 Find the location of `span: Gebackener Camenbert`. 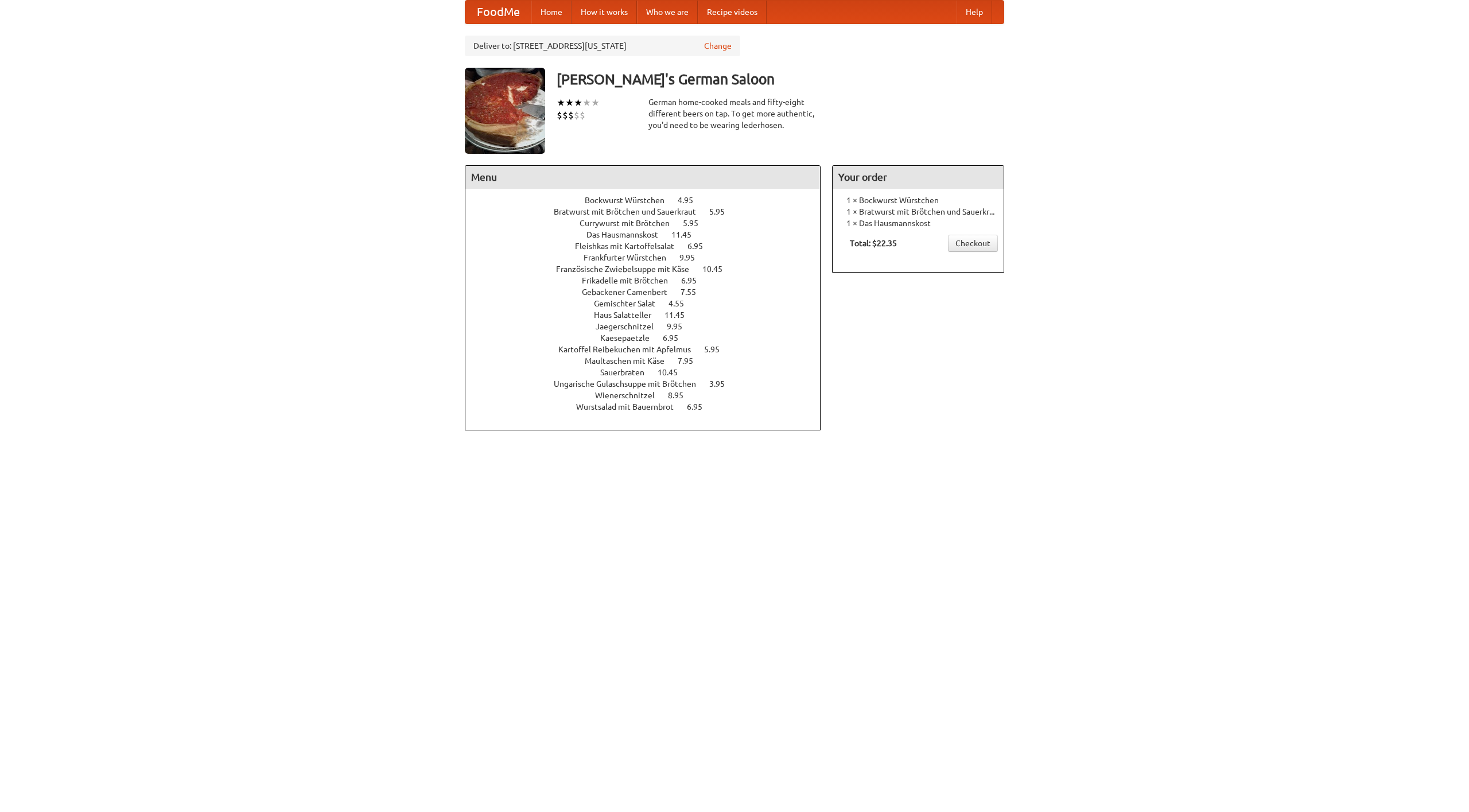

span: Gebackener Camenbert is located at coordinates (630, 292).